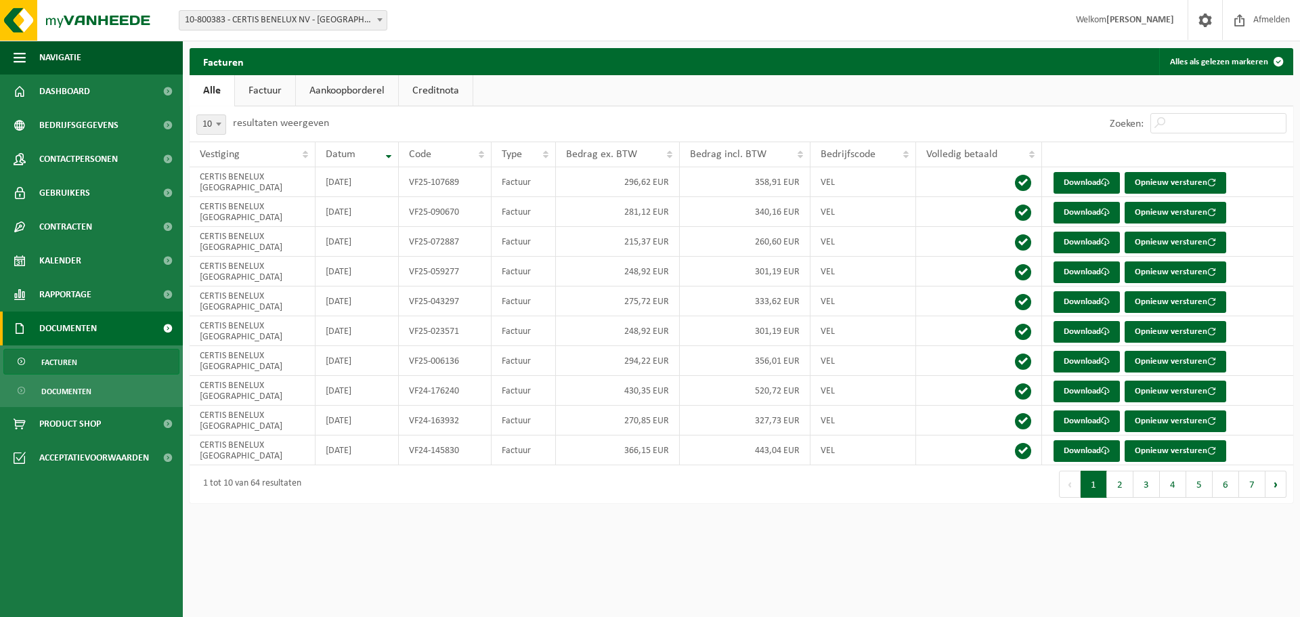  Describe the element at coordinates (60, 58) in the screenshot. I see `span: Navigatie` at that location.